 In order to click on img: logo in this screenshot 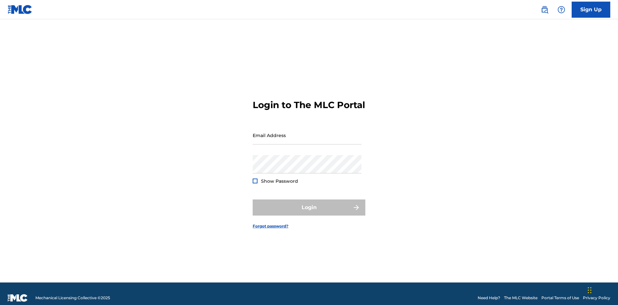, I will do `click(18, 298)`.